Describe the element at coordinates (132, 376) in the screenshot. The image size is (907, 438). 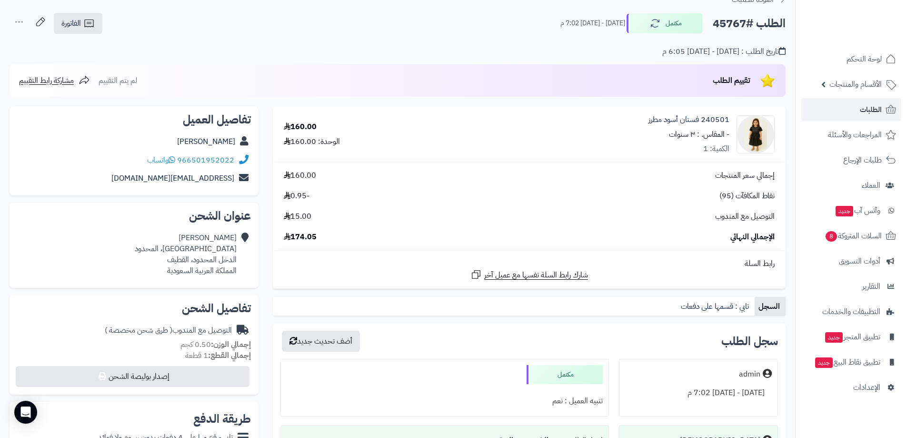
I see `button: إصدار بوليصة الشحن` at that location.